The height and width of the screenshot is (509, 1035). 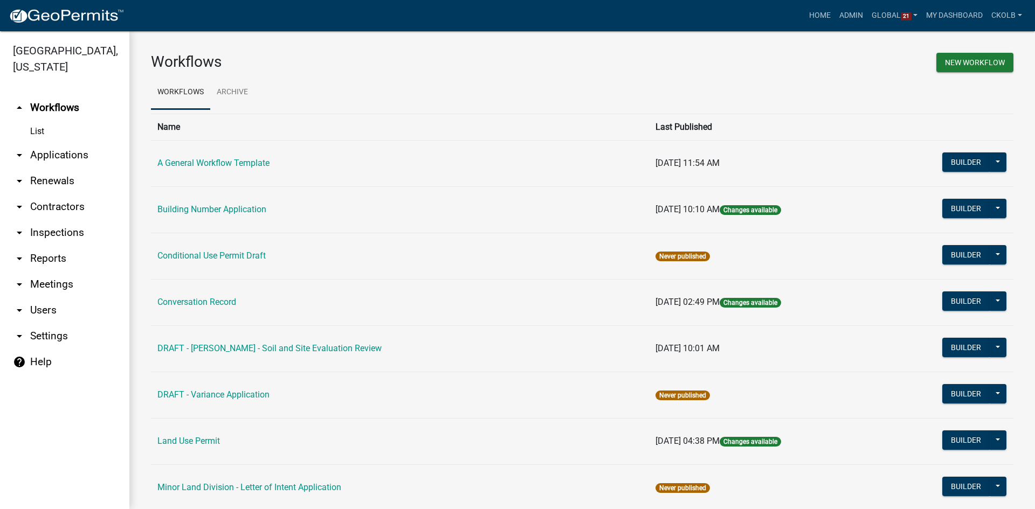 What do you see at coordinates (19, 362) in the screenshot?
I see `i: help` at bounding box center [19, 362].